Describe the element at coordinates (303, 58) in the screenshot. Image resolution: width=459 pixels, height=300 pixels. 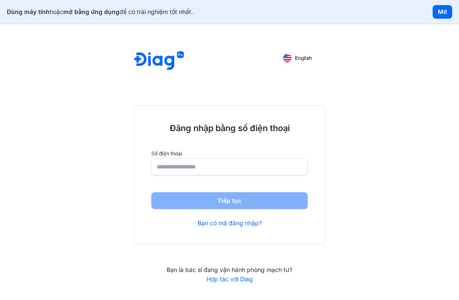
I see `span: English` at that location.